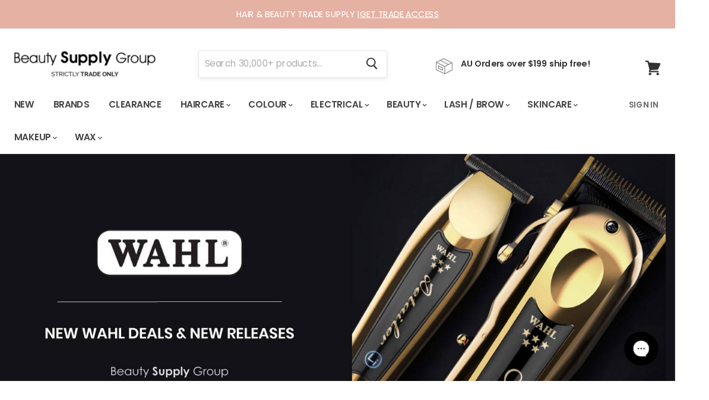 The image size is (709, 400). What do you see at coordinates (308, 67) in the screenshot?
I see `form: Product` at bounding box center [308, 67].